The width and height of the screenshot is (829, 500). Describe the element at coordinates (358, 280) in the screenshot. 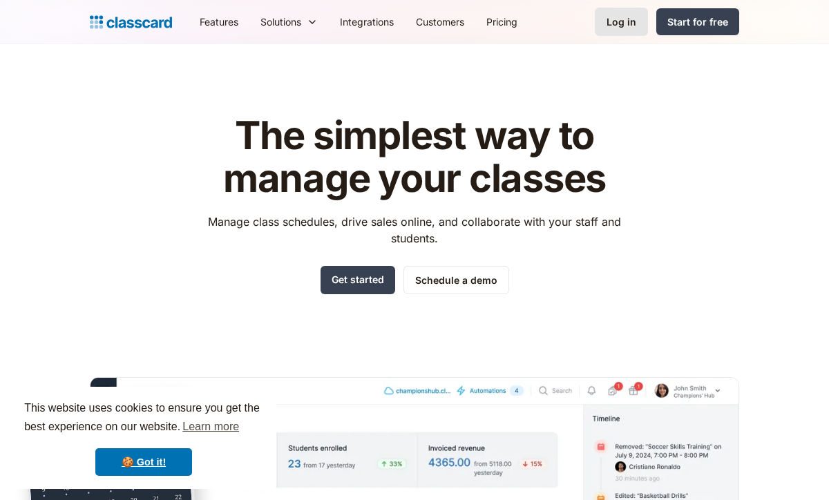

I see `a: Get started` at that location.